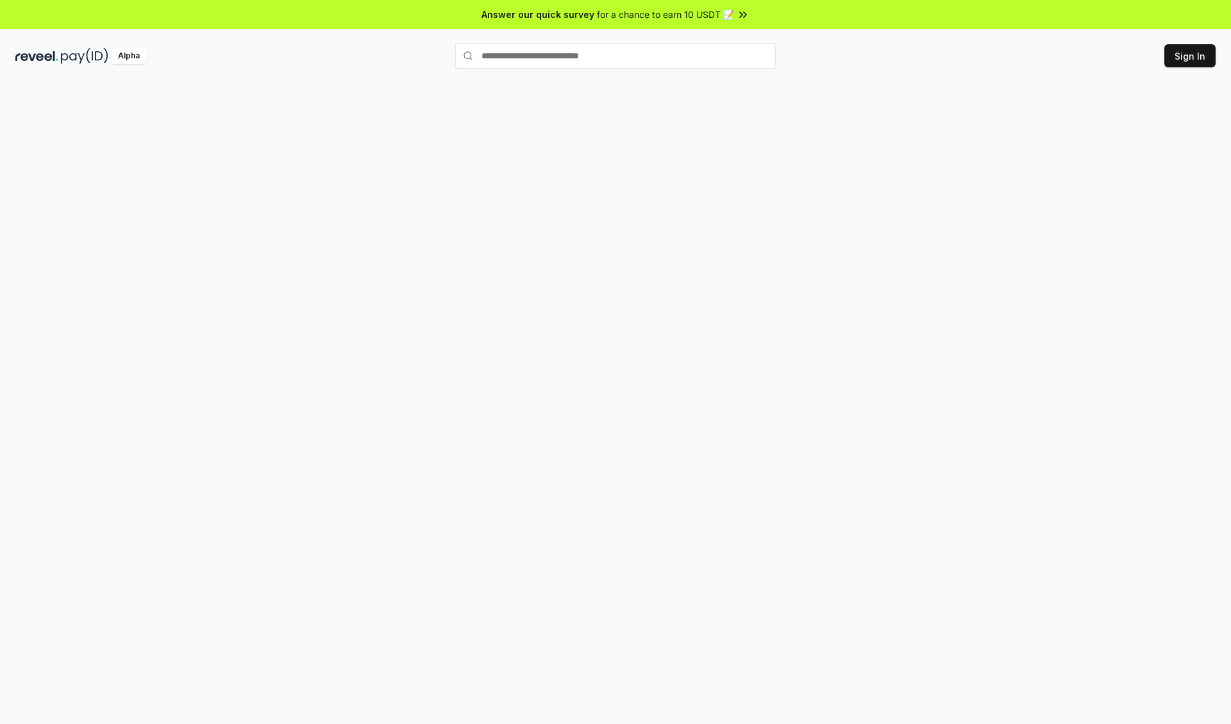  What do you see at coordinates (538, 14) in the screenshot?
I see `span: Answer our quick survey` at bounding box center [538, 14].